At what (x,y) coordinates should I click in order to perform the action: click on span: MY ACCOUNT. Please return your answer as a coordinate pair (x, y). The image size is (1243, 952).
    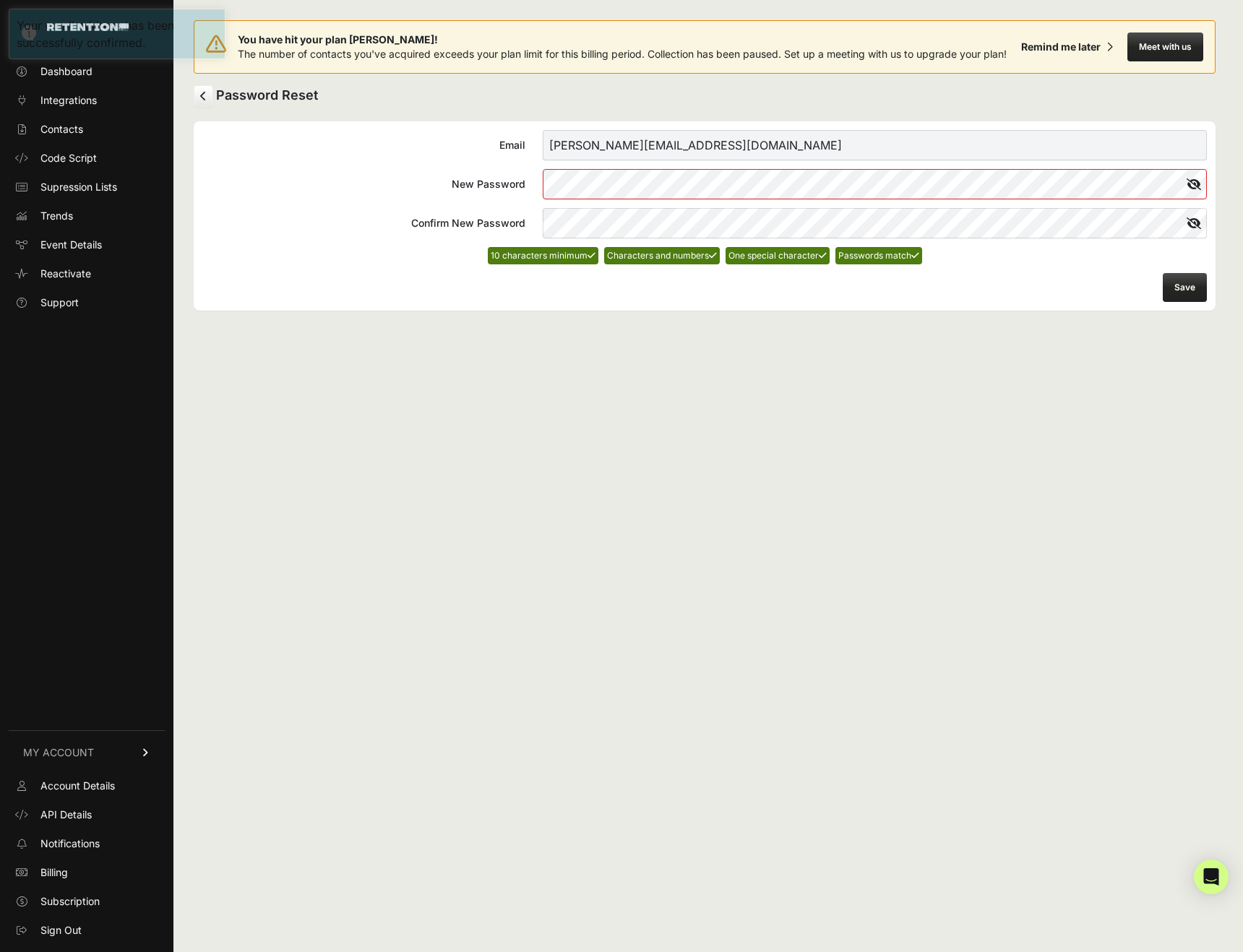
    Looking at the image, I should click on (58, 753).